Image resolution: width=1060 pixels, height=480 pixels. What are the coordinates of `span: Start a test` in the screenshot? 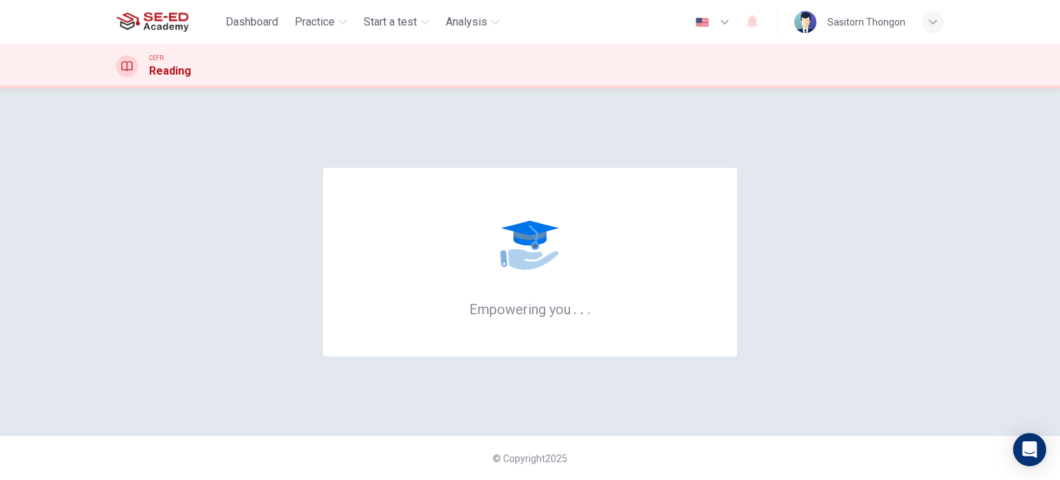 It's located at (390, 22).